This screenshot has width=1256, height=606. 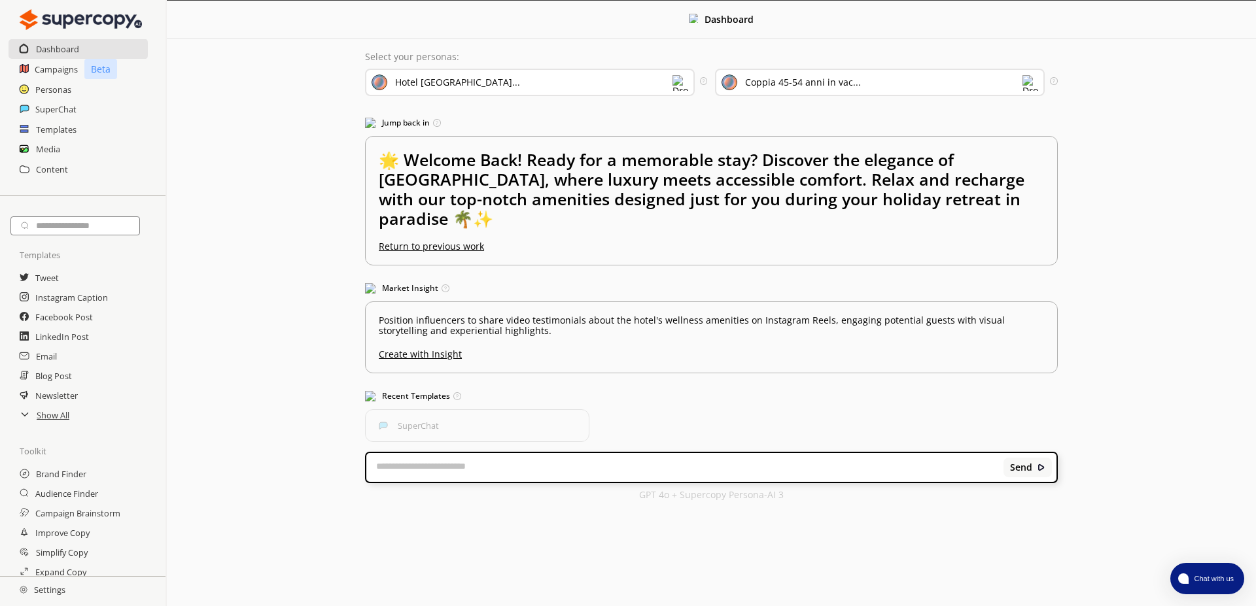 What do you see at coordinates (53, 415) in the screenshot?
I see `a: Show All` at bounding box center [53, 415].